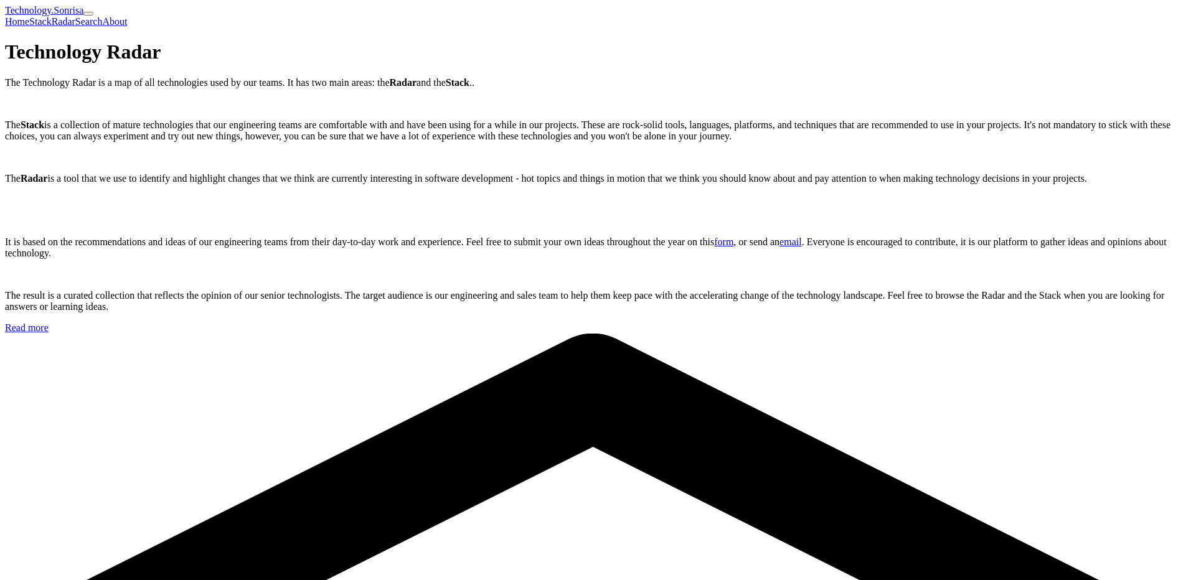 The image size is (1186, 580). I want to click on a: Search, so click(89, 21).